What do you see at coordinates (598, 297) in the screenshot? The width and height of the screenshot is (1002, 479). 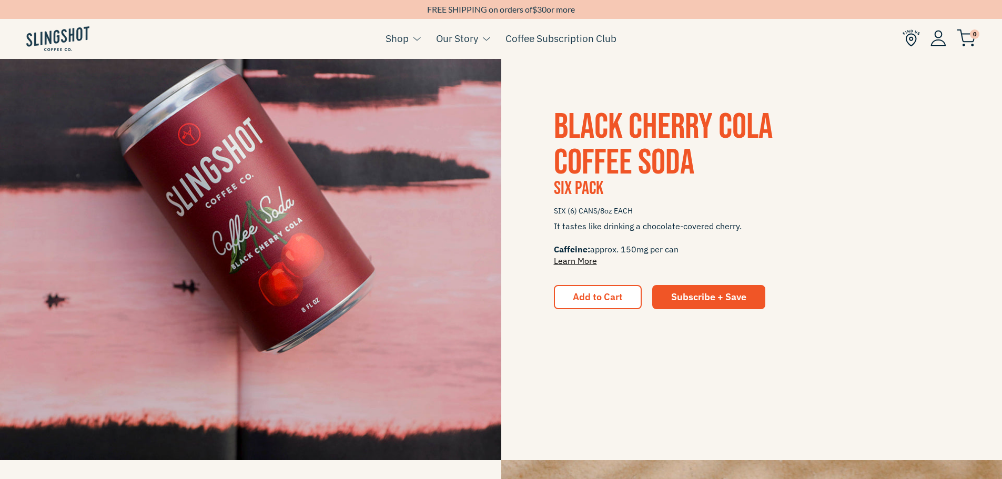 I see `button: Add to Cart` at bounding box center [598, 297].